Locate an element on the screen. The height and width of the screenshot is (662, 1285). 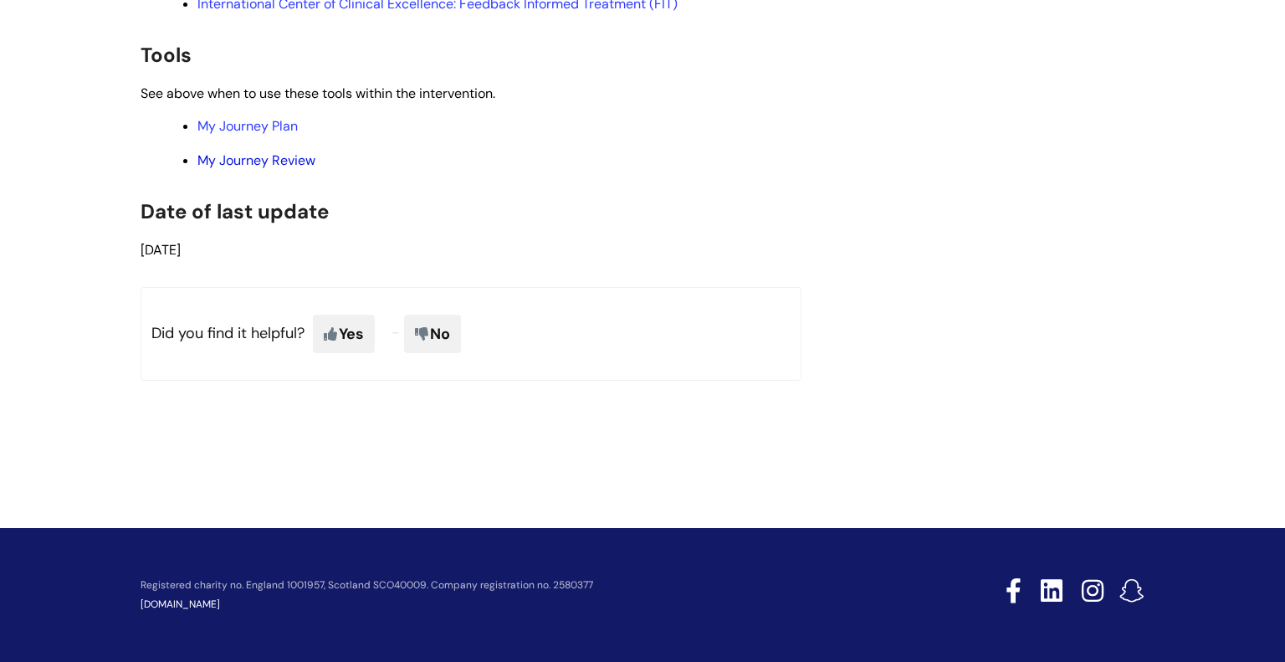
span: Date of last update is located at coordinates (234, 211).